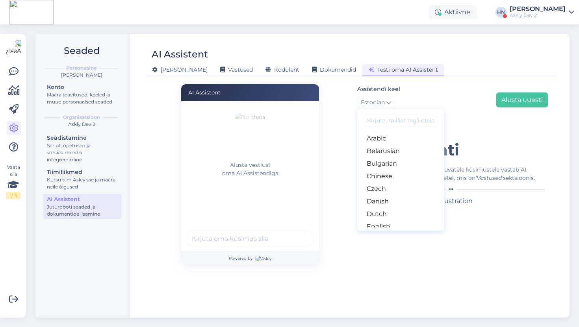 This screenshot has height=327, width=579. What do you see at coordinates (82, 153) in the screenshot?
I see `div: Script, õpetused ja sotsiaalmeedia integreerimine` at bounding box center [82, 153].